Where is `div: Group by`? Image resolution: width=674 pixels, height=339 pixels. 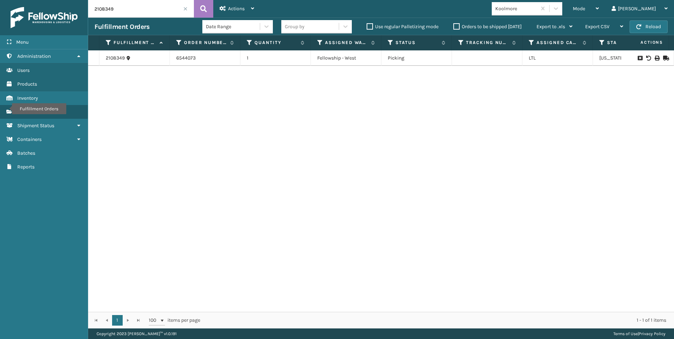 div: Group by is located at coordinates (295, 26).